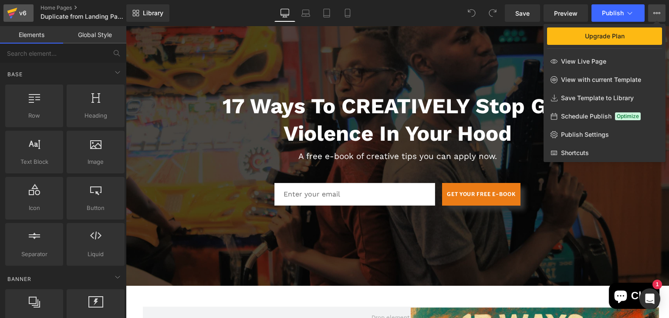  Describe the element at coordinates (285, 13) in the screenshot. I see `a: Desktop` at that location.